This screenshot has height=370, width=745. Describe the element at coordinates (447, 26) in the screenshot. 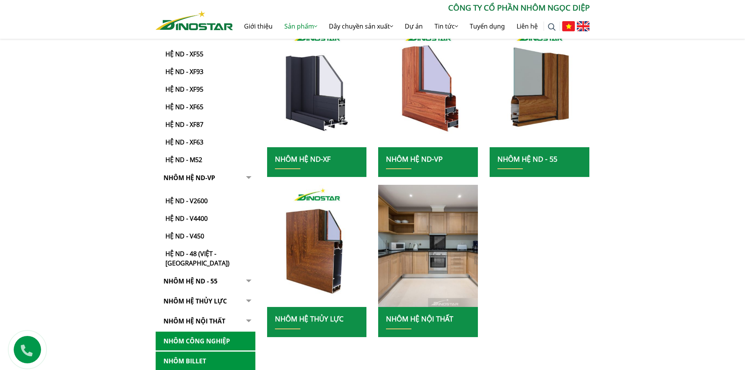

I see `a: Tin tức` at that location.